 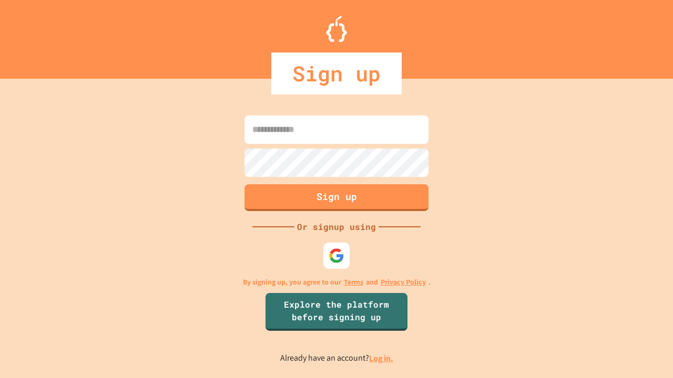 I want to click on div: Sign up, so click(x=336, y=74).